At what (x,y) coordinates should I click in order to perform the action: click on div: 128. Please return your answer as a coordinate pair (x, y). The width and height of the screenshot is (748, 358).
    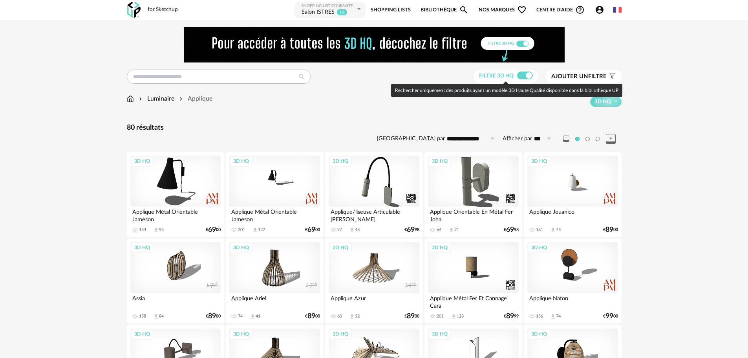
    Looking at the image, I should click on (460, 316).